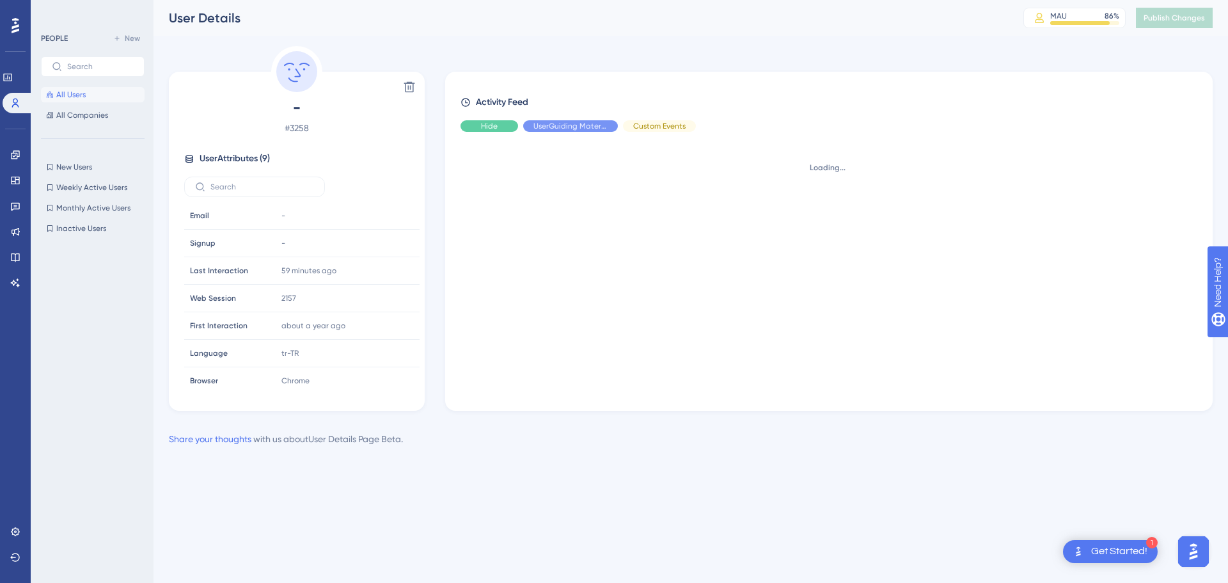  I want to click on span: Weekly Active Users, so click(91, 187).